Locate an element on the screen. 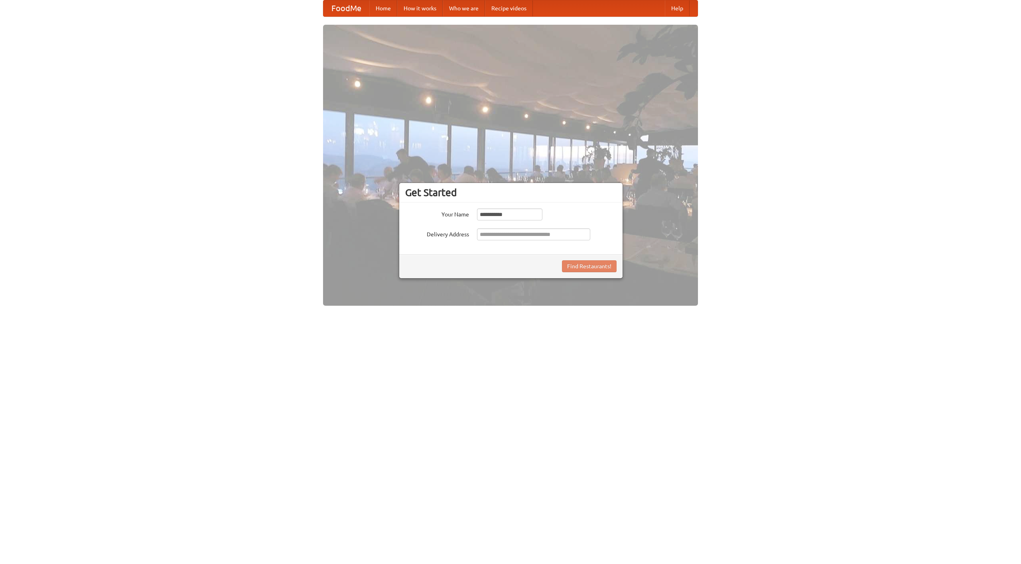 This screenshot has width=1021, height=564. a: Help is located at coordinates (677, 8).